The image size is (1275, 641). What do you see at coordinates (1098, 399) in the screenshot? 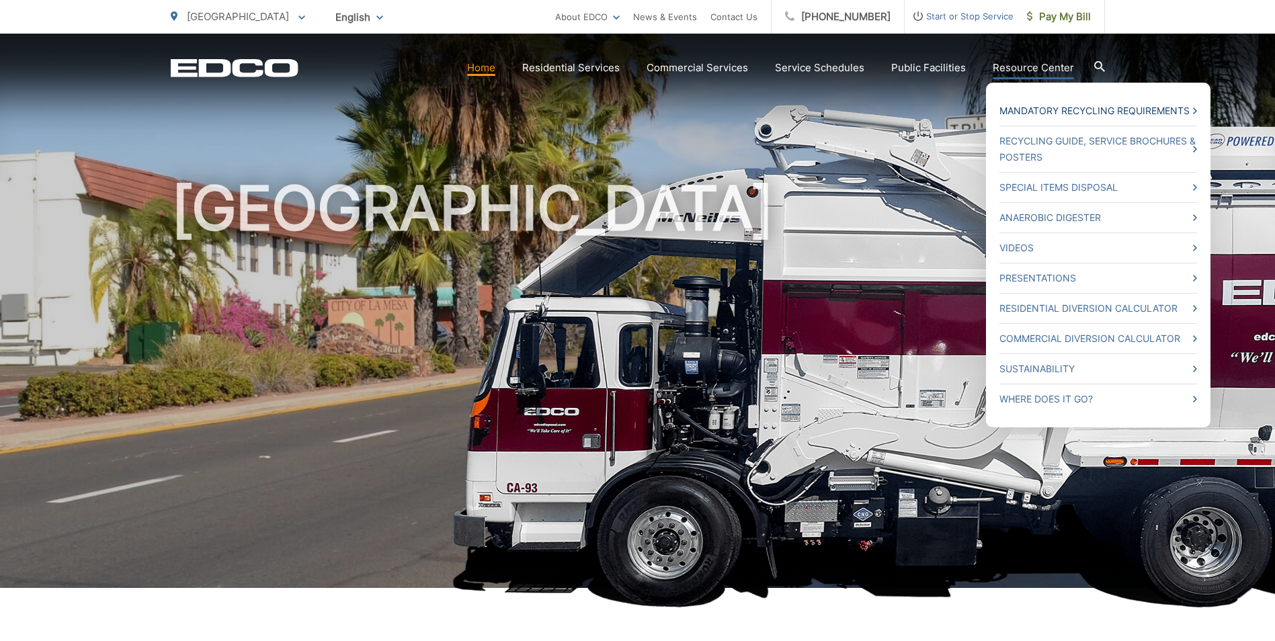
I see `a: Where Does it Go?` at bounding box center [1098, 399].